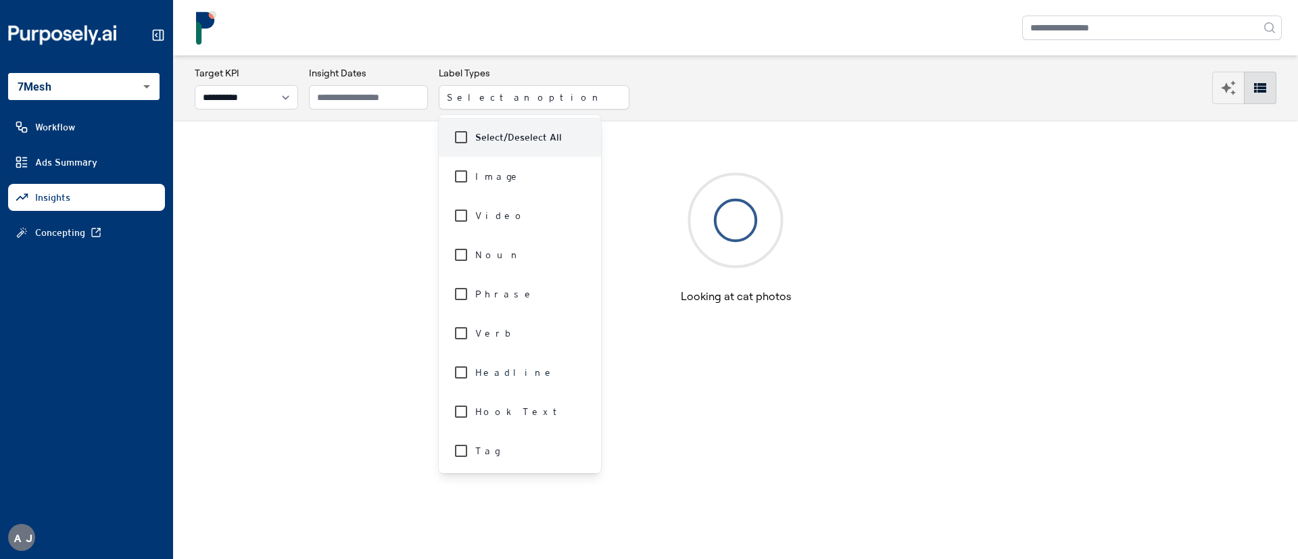 This screenshot has height=559, width=1298. I want to click on button: Select an option, so click(534, 97).